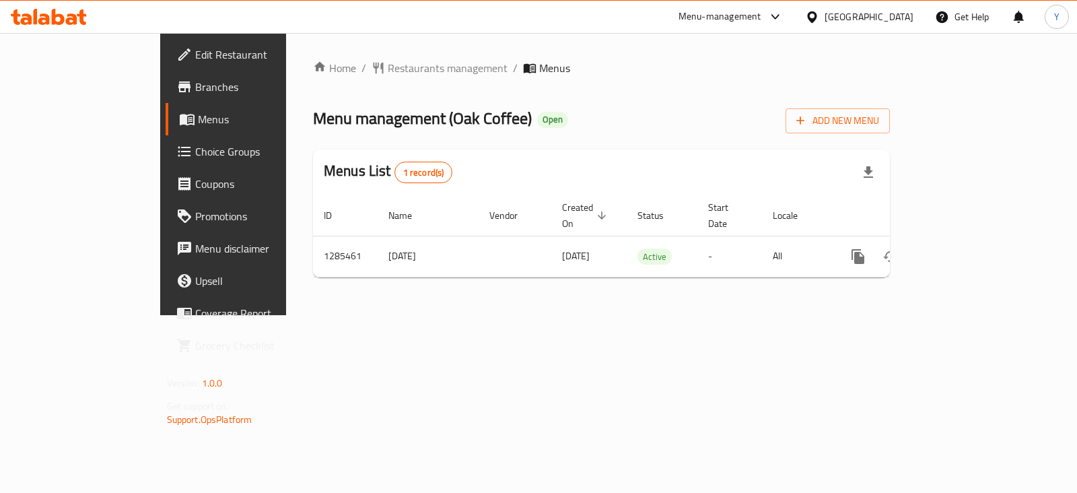 This screenshot has width=1077, height=493. I want to click on div: Export file, so click(868, 172).